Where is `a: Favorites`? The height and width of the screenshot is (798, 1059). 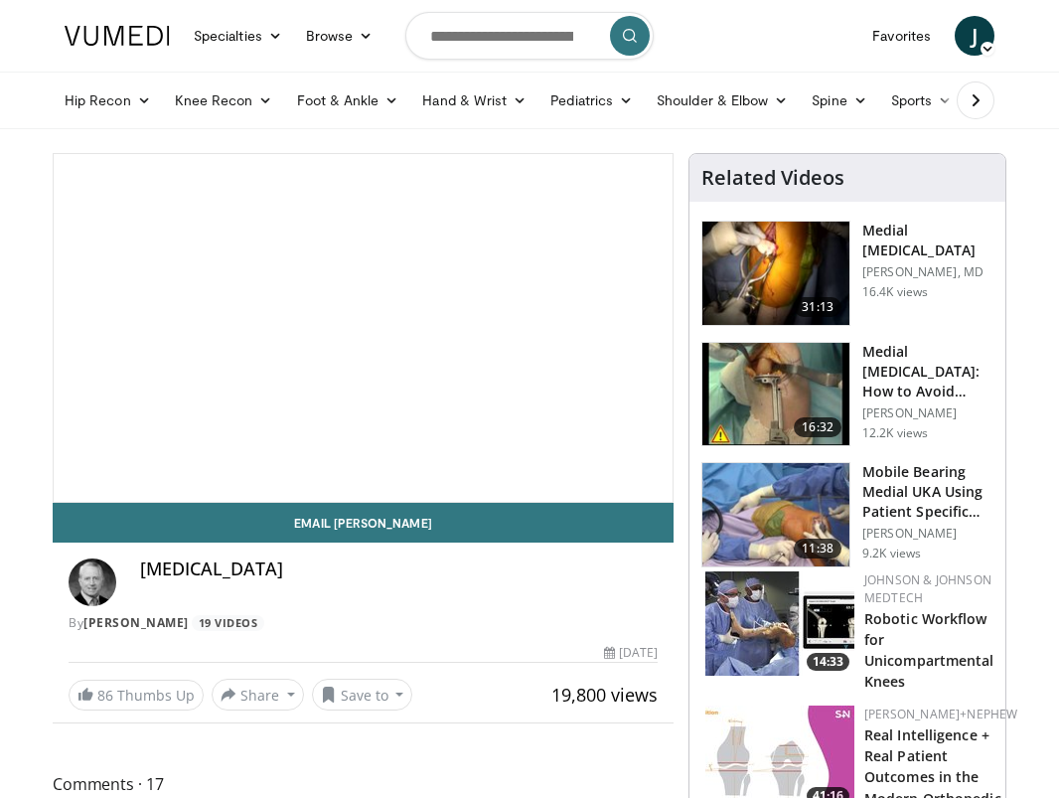
a: Favorites is located at coordinates (901, 36).